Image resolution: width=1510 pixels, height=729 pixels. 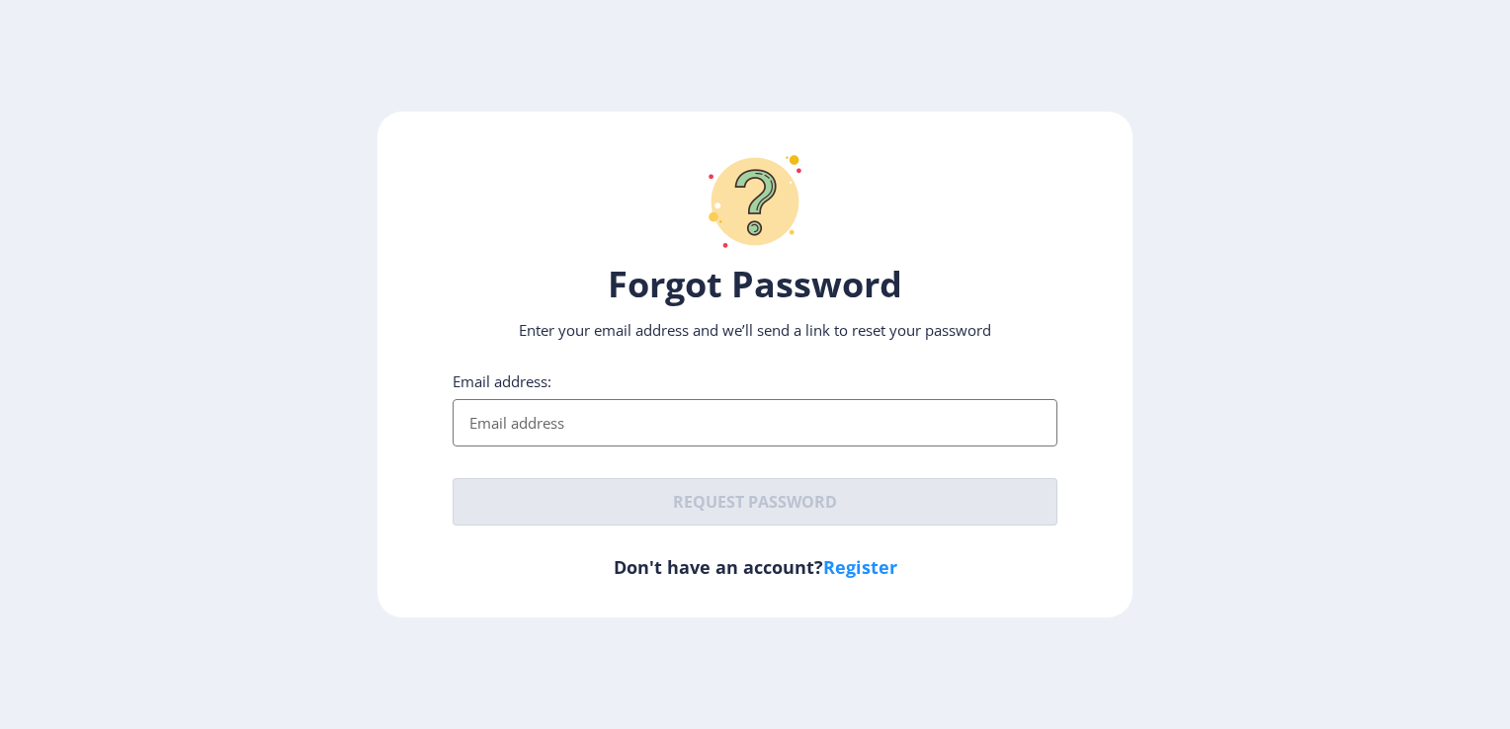 I want to click on label: Email address:, so click(x=502, y=381).